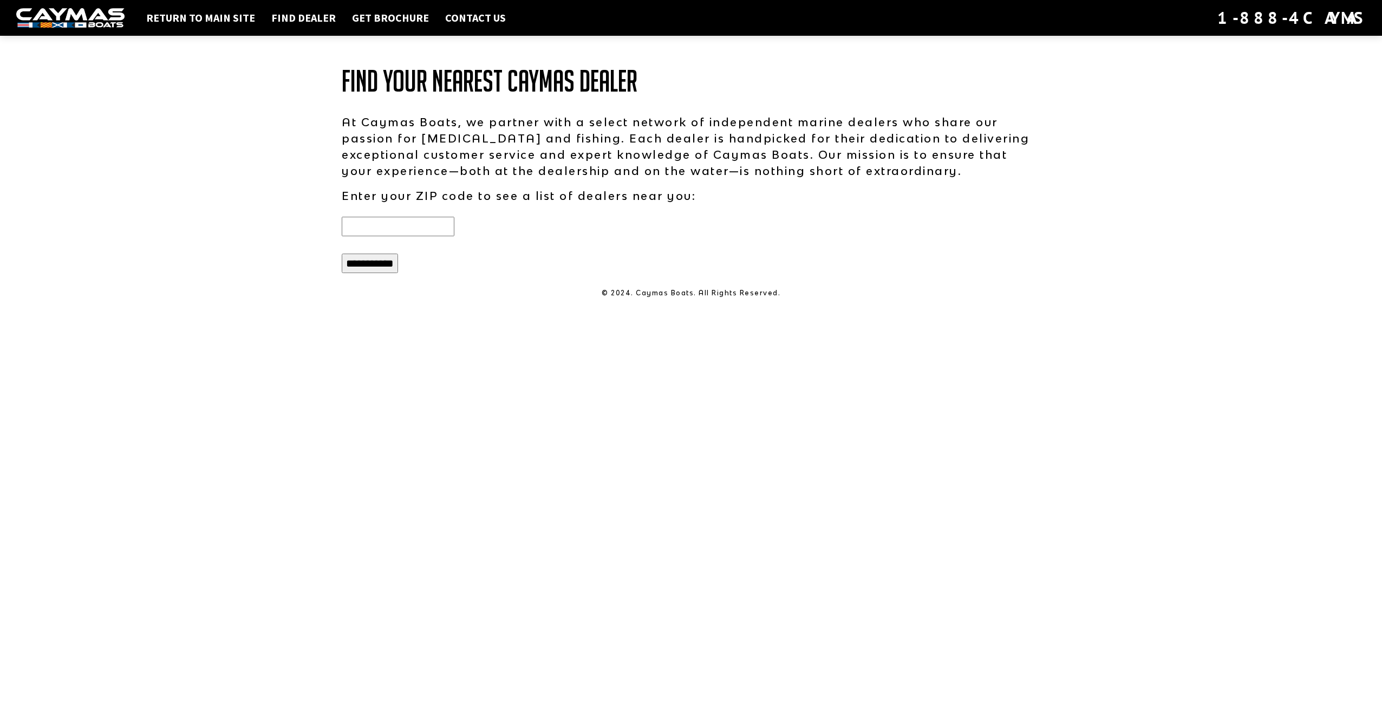  Describe the element at coordinates (1292, 18) in the screenshot. I see `div: 1-888-4CAYMAS` at that location.